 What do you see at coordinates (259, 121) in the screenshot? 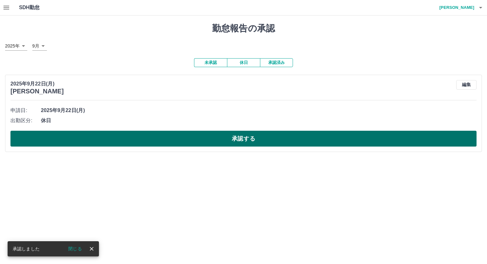
I see `span: 休日` at bounding box center [259, 121].